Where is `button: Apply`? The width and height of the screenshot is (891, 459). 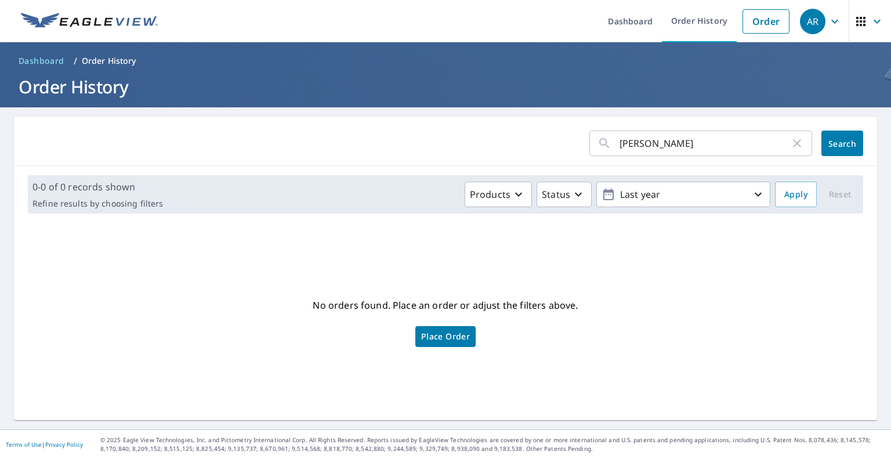
button: Apply is located at coordinates (796, 194).